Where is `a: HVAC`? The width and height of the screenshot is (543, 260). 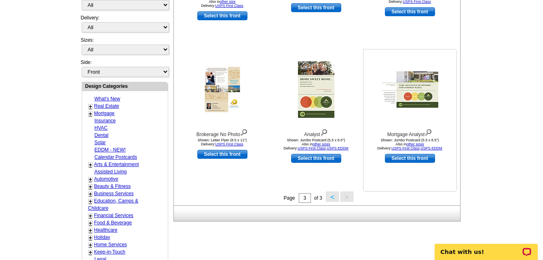 a: HVAC is located at coordinates (101, 128).